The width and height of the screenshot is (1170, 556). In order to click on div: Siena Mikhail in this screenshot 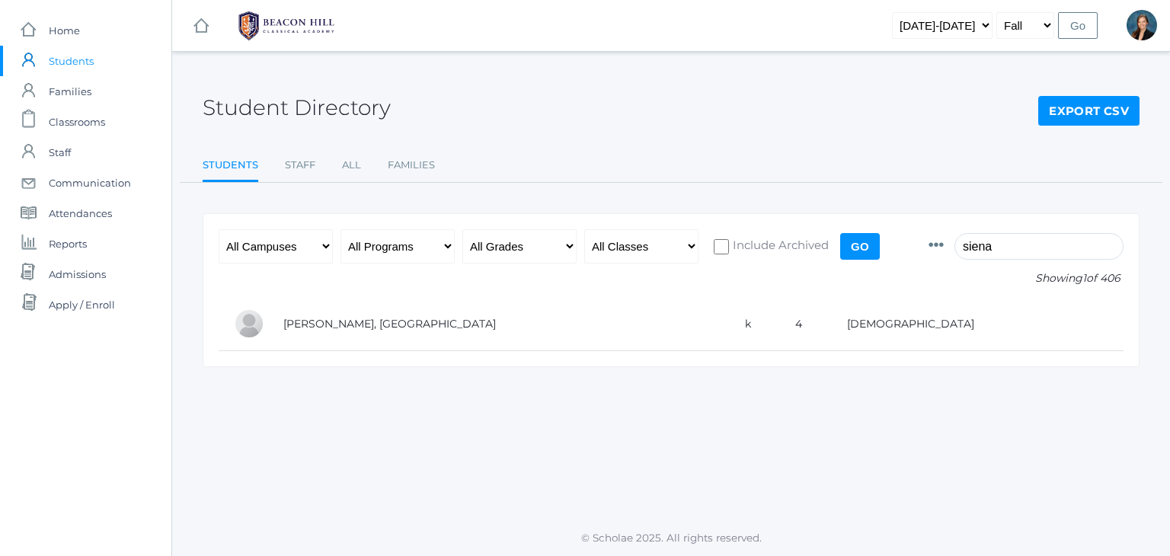, I will do `click(249, 324)`.